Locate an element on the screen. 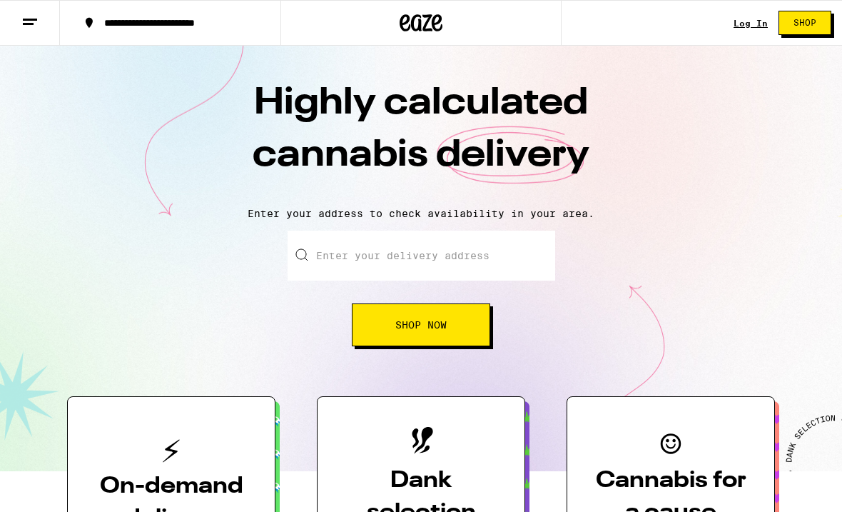 The image size is (842, 512). h1: Highly calculated cannabis delivery is located at coordinates (421, 137).